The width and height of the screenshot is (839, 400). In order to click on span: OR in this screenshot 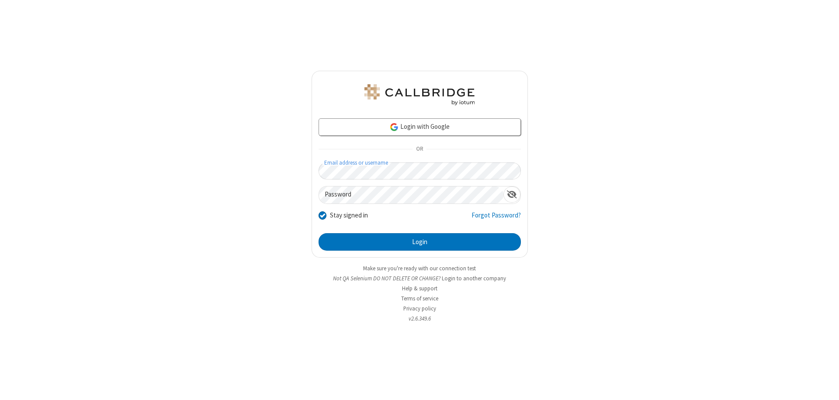, I will do `click(420, 149)`.